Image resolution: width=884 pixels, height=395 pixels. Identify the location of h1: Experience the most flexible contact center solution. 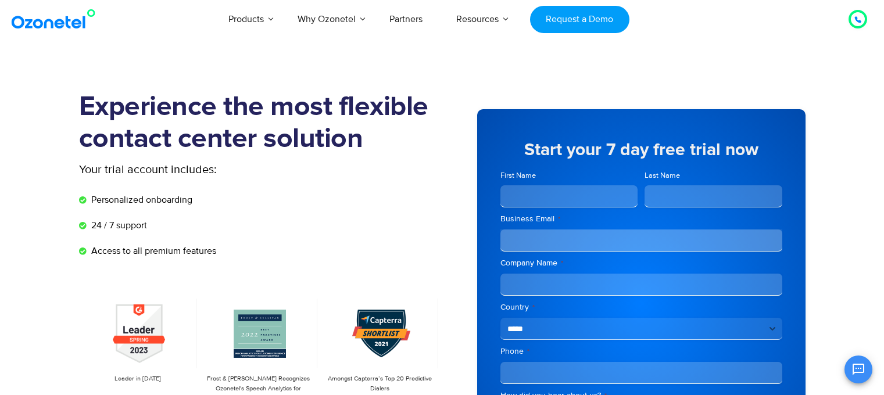
(260, 123).